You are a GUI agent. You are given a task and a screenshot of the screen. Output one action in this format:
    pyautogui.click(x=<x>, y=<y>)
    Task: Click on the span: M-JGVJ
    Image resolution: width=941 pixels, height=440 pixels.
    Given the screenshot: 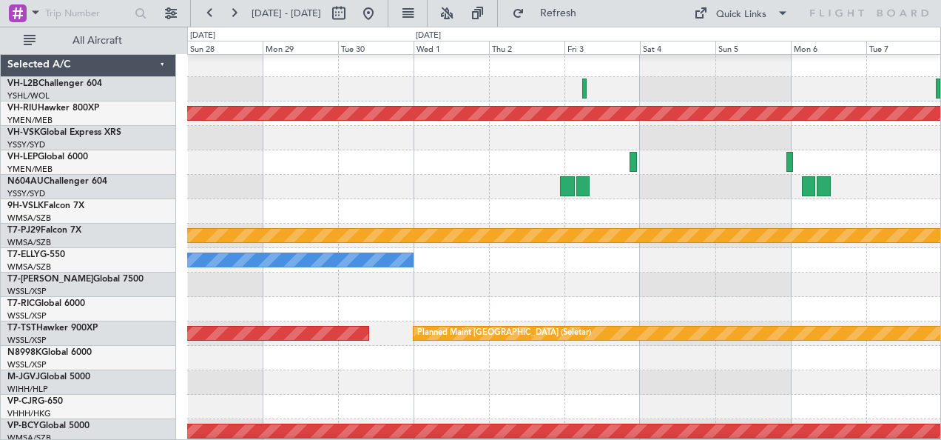 What is the action you would take?
    pyautogui.click(x=24, y=377)
    